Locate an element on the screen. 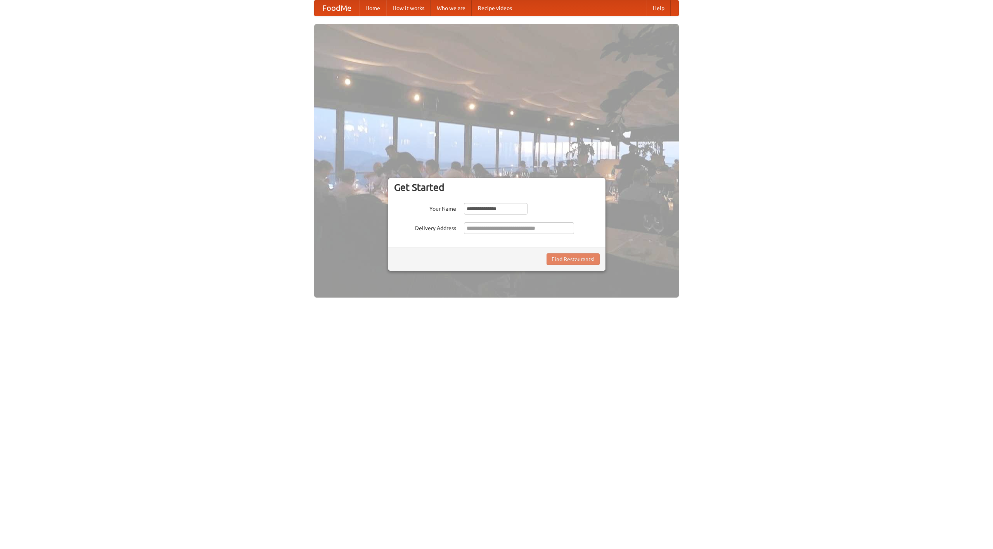 The height and width of the screenshot is (549, 993). a: Home is located at coordinates (373, 8).